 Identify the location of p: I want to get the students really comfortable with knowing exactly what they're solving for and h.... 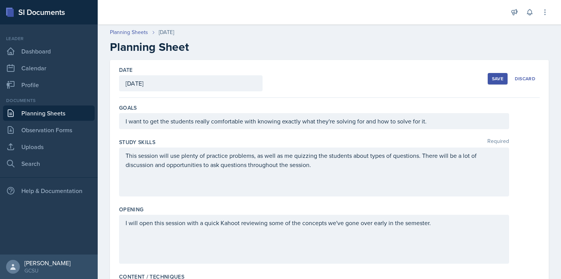
(314, 121).